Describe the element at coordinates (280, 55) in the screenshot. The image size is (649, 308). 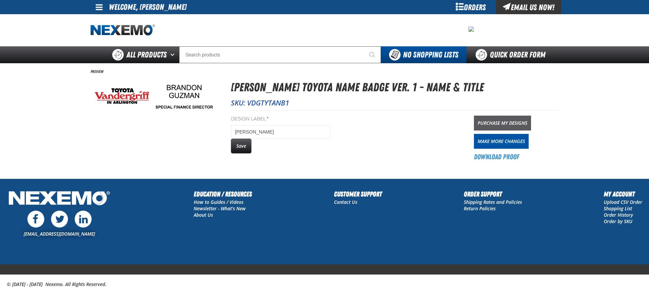
I see `input: Search` at that location.